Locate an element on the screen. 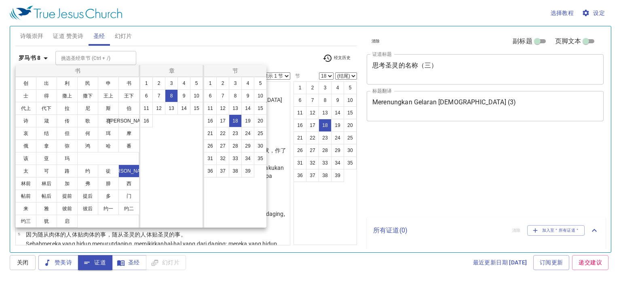  button: 利 is located at coordinates (67, 83).